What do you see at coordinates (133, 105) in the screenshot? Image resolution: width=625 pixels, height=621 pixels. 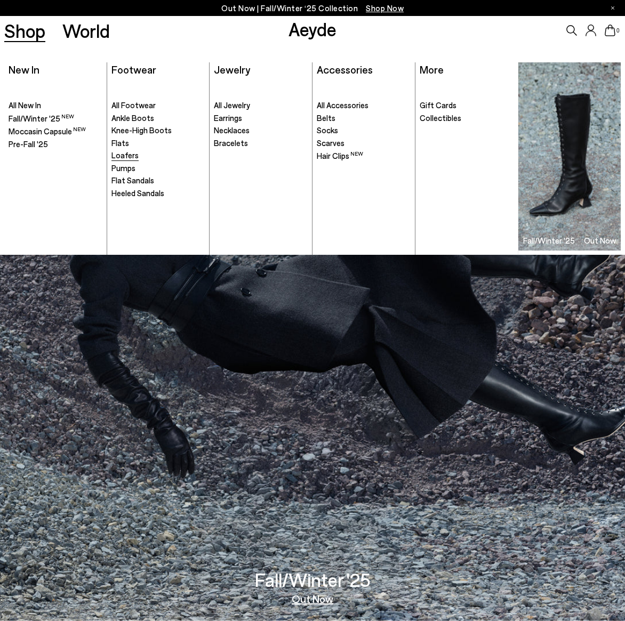 I see `span: All Footwear` at bounding box center [133, 105].